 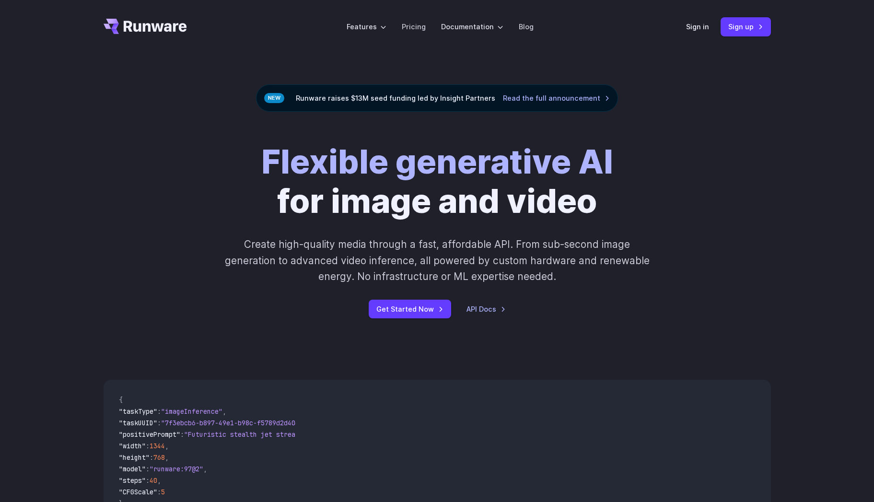 What do you see at coordinates (132, 469) in the screenshot?
I see `span: "model"` at bounding box center [132, 469].